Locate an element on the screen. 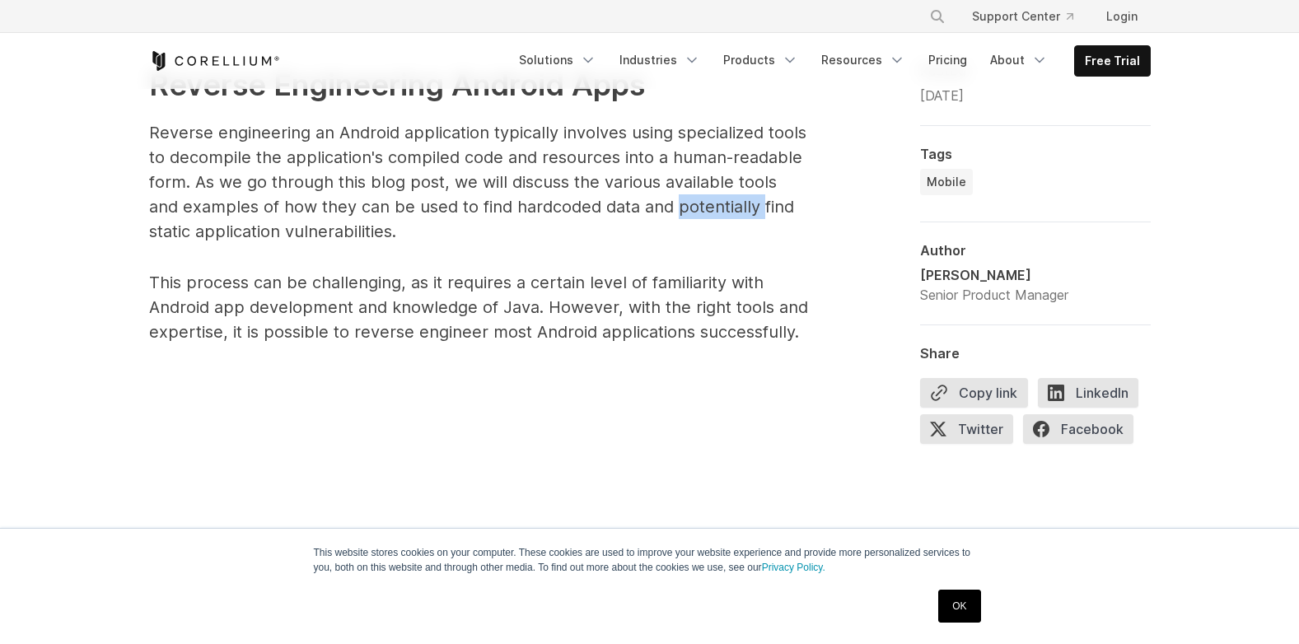 This screenshot has width=1299, height=644. span: LinkedIn is located at coordinates (1088, 393).